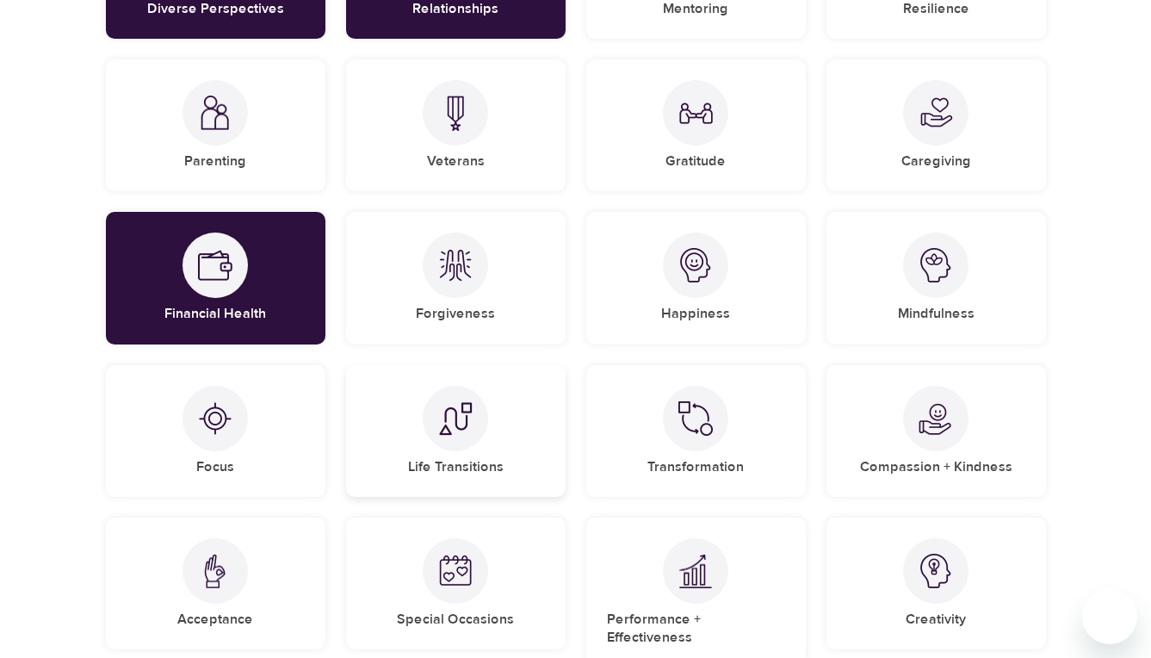  Describe the element at coordinates (455, 313) in the screenshot. I see `h5: Forgiveness` at that location.